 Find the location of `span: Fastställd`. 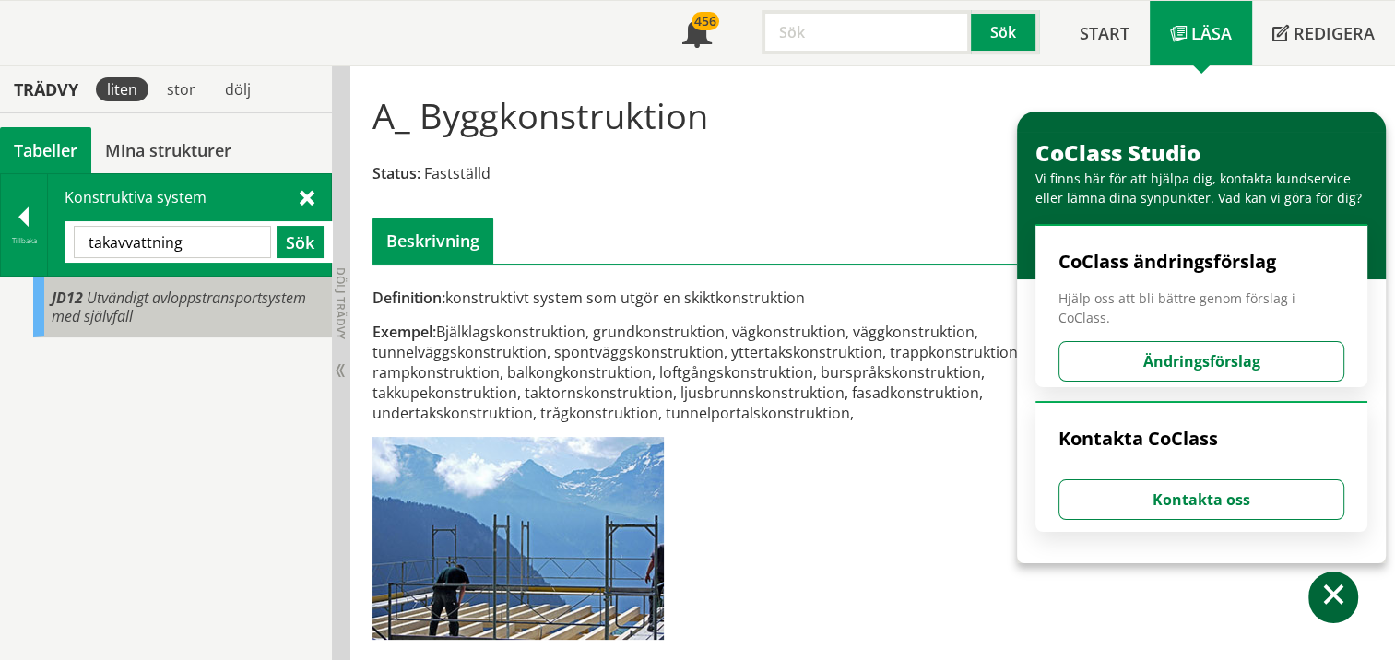

span: Fastställd is located at coordinates (457, 173).